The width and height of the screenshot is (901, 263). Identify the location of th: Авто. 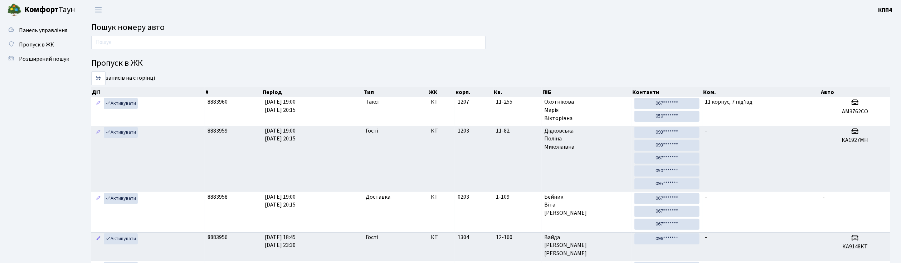
(855, 92).